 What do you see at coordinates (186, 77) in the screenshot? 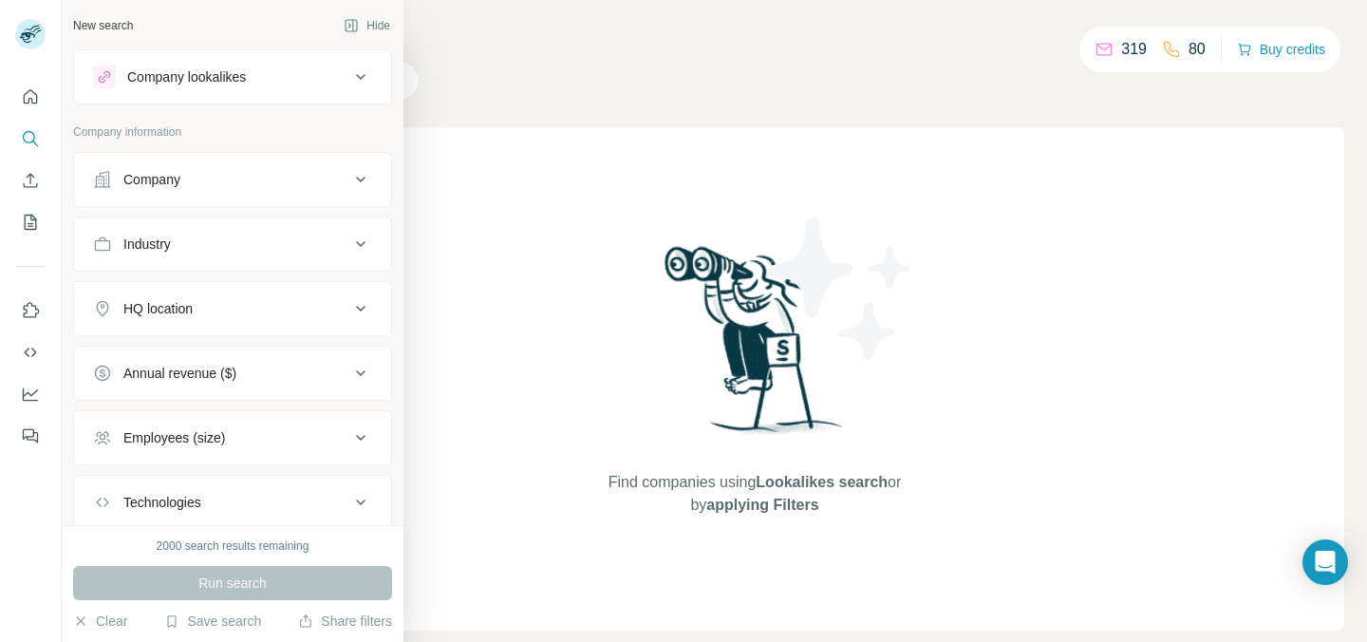
I see `div: Company lookalikes` at bounding box center [186, 77].